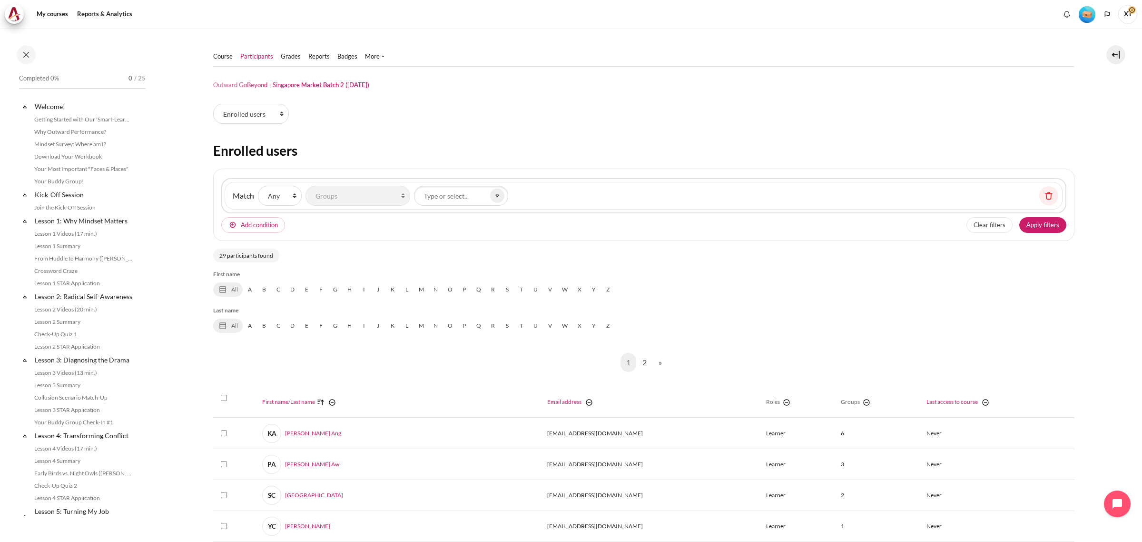 The width and height of the screenshot is (1142, 542). What do you see at coordinates (985, 402) in the screenshot?
I see `a: Hide Last access to course` at bounding box center [985, 402].